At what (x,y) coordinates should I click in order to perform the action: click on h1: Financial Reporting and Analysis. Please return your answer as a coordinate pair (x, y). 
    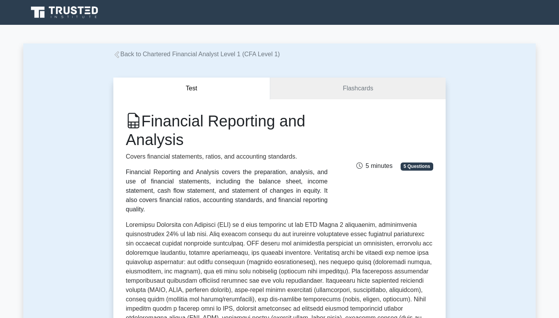
    Looking at the image, I should click on (227, 130).